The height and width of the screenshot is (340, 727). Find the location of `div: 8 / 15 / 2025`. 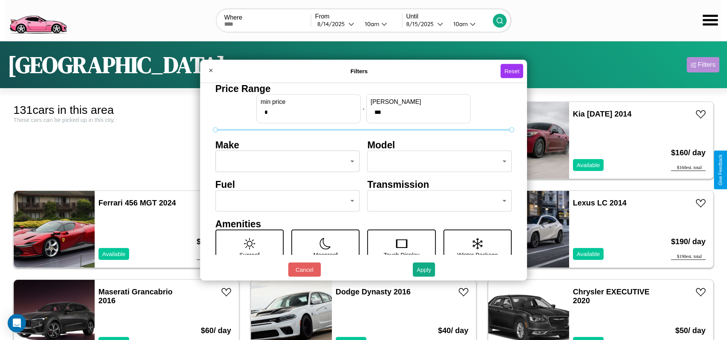

div: 8 / 15 / 2025 is located at coordinates (422, 24).